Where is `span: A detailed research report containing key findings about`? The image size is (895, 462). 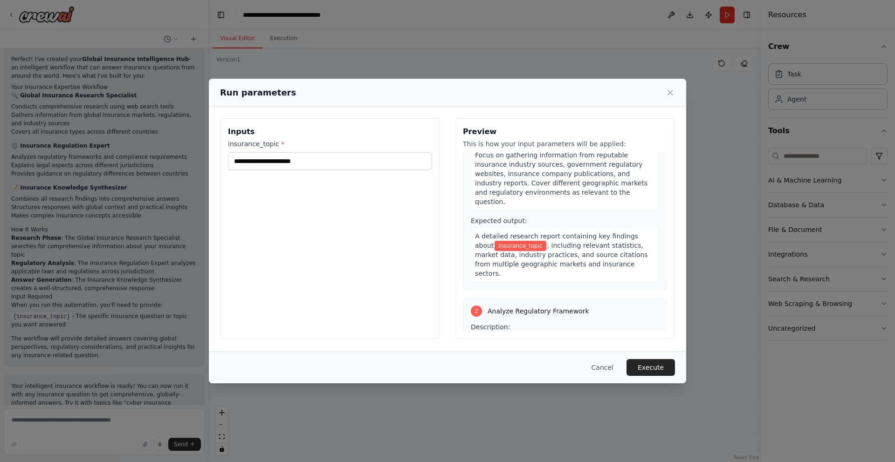
span: A detailed research report containing key findings about is located at coordinates (557, 241).